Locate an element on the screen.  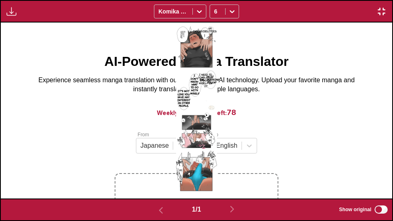
p: I need to completely immerse myself in it. is located at coordinates (206, 81).